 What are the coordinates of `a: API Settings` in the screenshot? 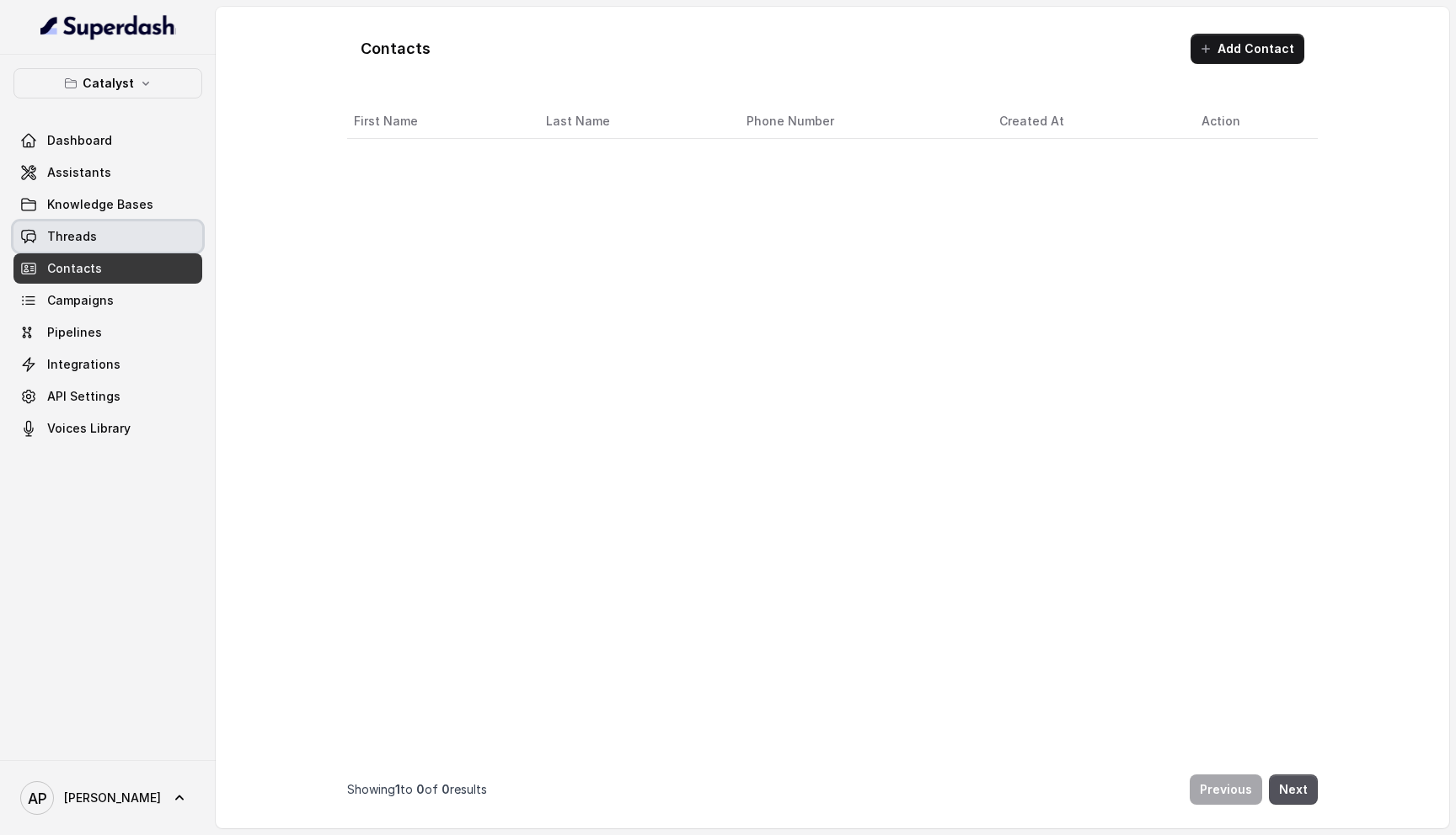 It's located at (107, 397).